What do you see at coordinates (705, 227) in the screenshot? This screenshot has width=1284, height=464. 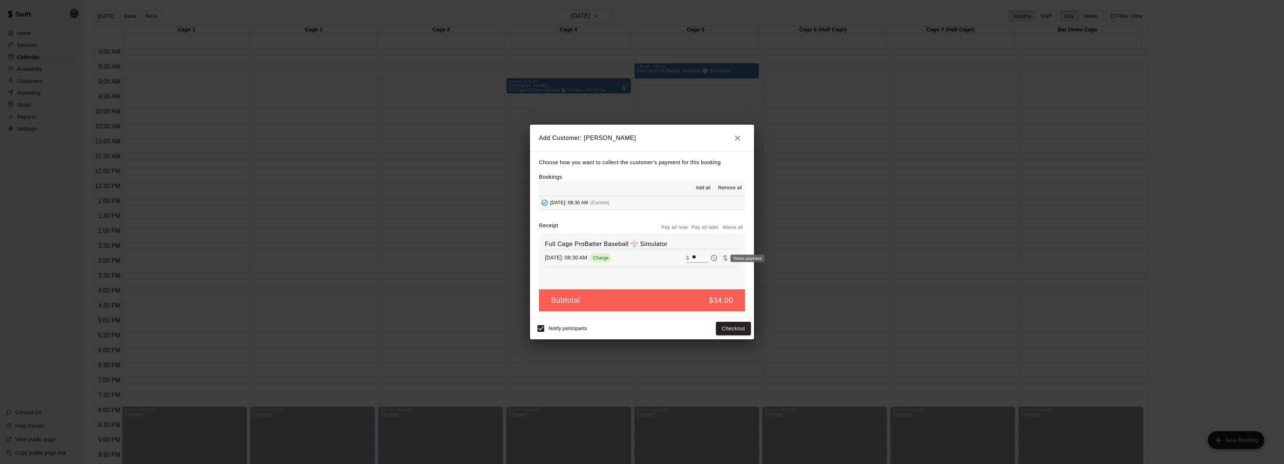 I see `button: Pay all later` at bounding box center [705, 227].